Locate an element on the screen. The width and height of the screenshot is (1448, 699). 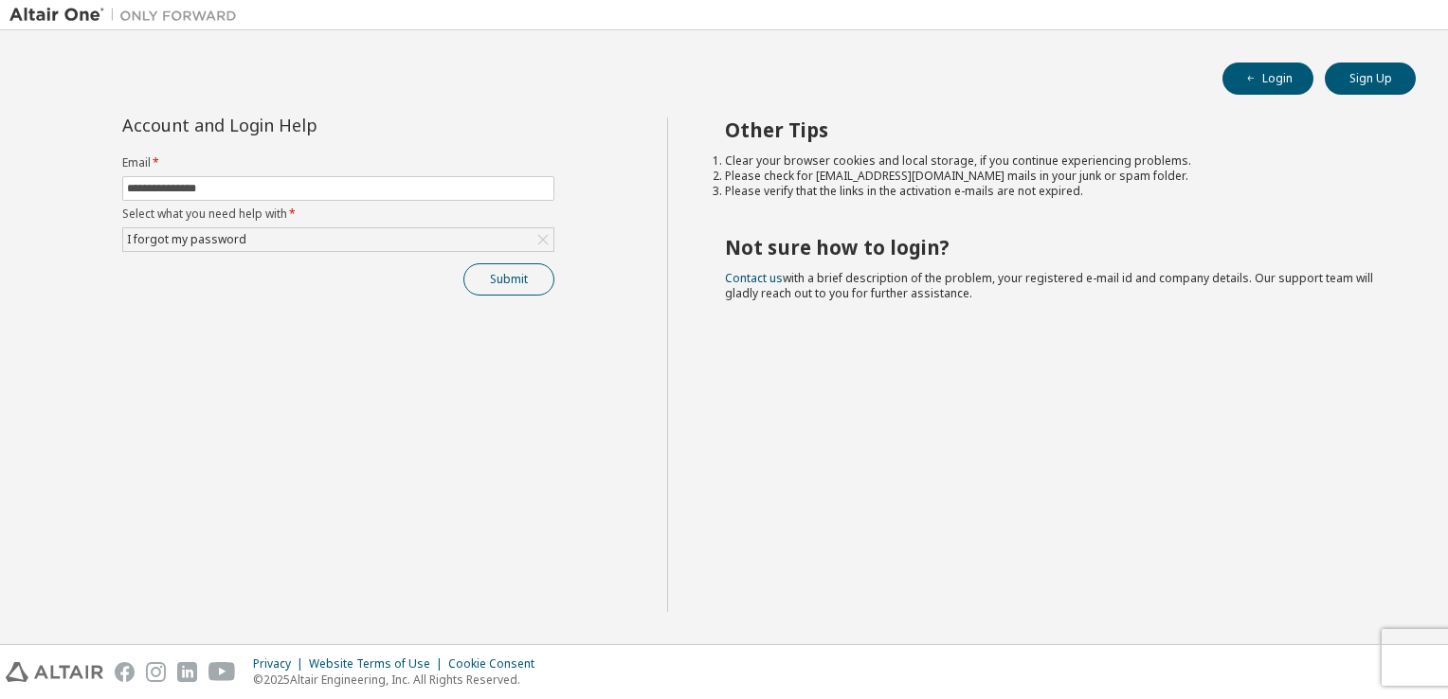
label: Select what you need help with is located at coordinates (338, 214).